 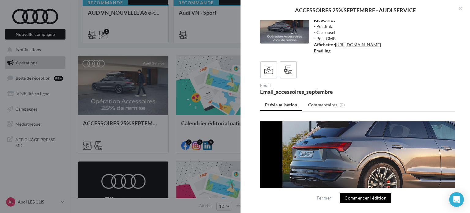 I want to click on strong: Kit SOME :, so click(x=324, y=20).